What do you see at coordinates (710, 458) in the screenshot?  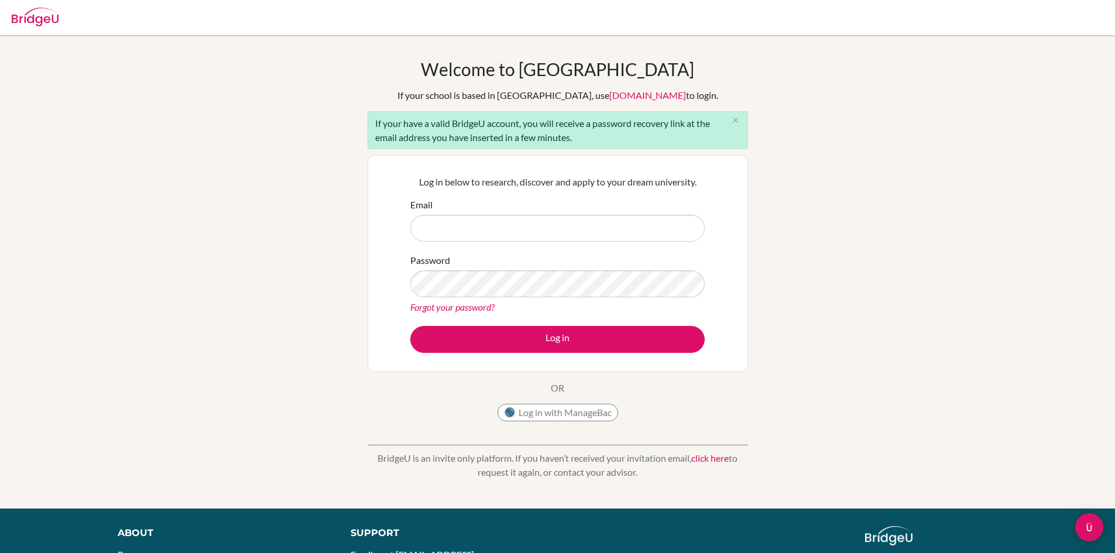 I see `a: click here` at bounding box center [710, 458].